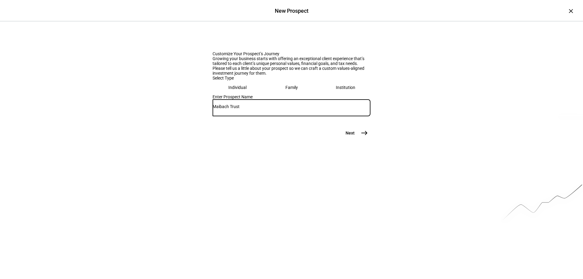 The image size is (583, 279). Describe the element at coordinates (291, 97) in the screenshot. I see `div: Enter Prospect Name` at that location.